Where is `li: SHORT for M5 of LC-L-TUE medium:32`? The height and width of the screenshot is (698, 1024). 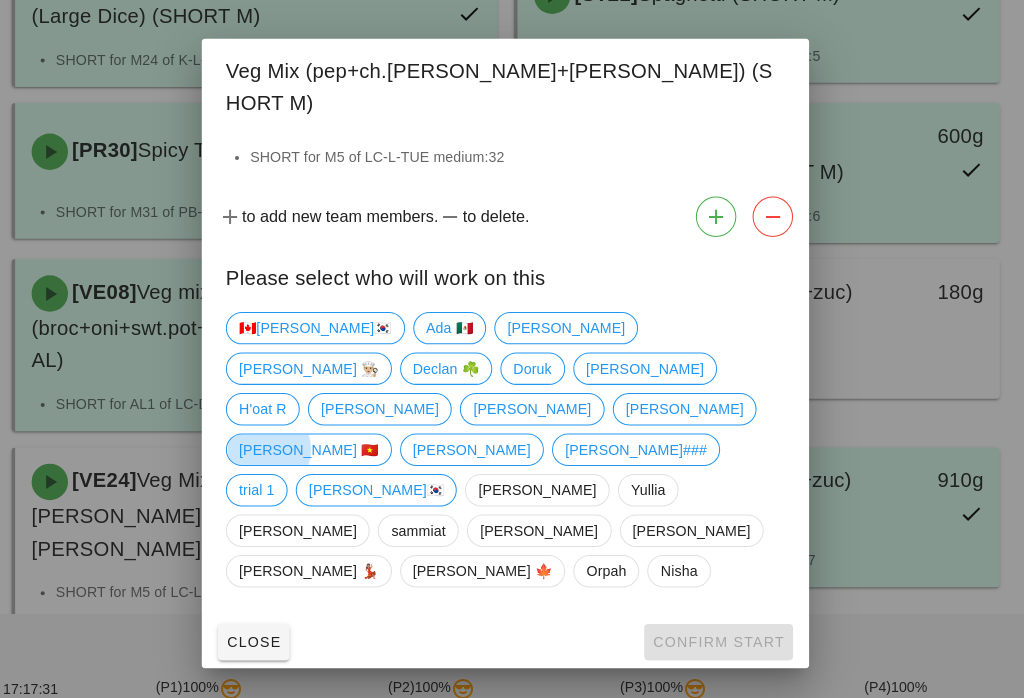 li: SHORT for M5 of LC-L-TUE medium:32 is located at coordinates (524, 155).